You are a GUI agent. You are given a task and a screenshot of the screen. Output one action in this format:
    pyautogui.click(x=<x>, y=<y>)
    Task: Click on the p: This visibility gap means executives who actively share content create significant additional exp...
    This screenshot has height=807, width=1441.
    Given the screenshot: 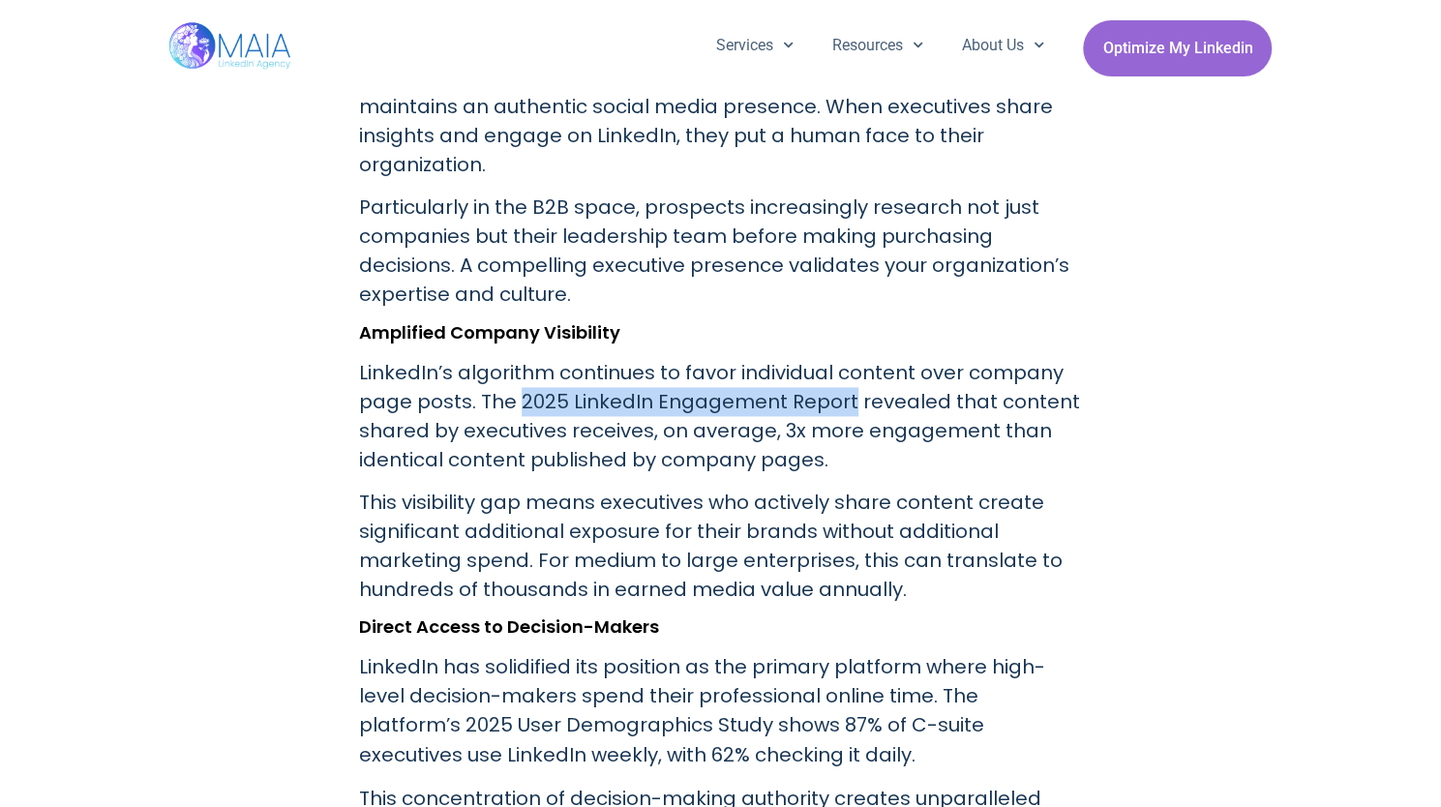 What is the action you would take?
    pyautogui.click(x=721, y=546)
    